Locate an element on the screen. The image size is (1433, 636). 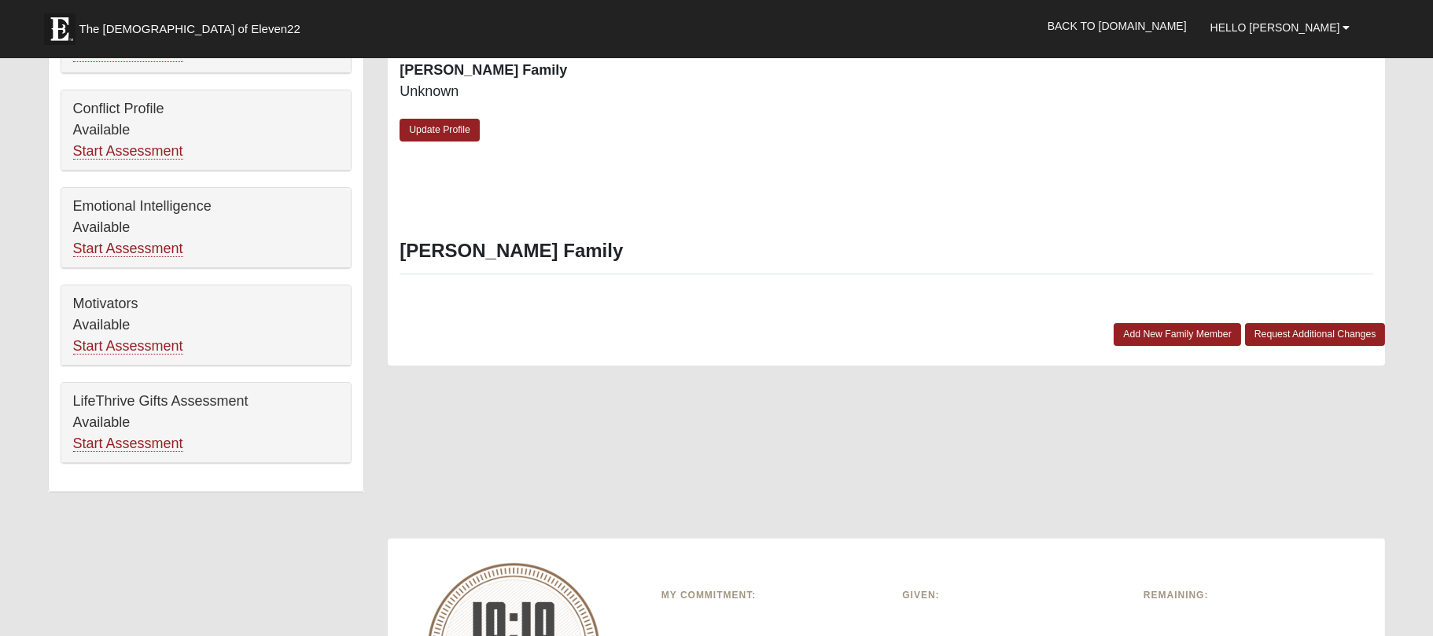
div: Motivators Available is located at coordinates (206, 326).